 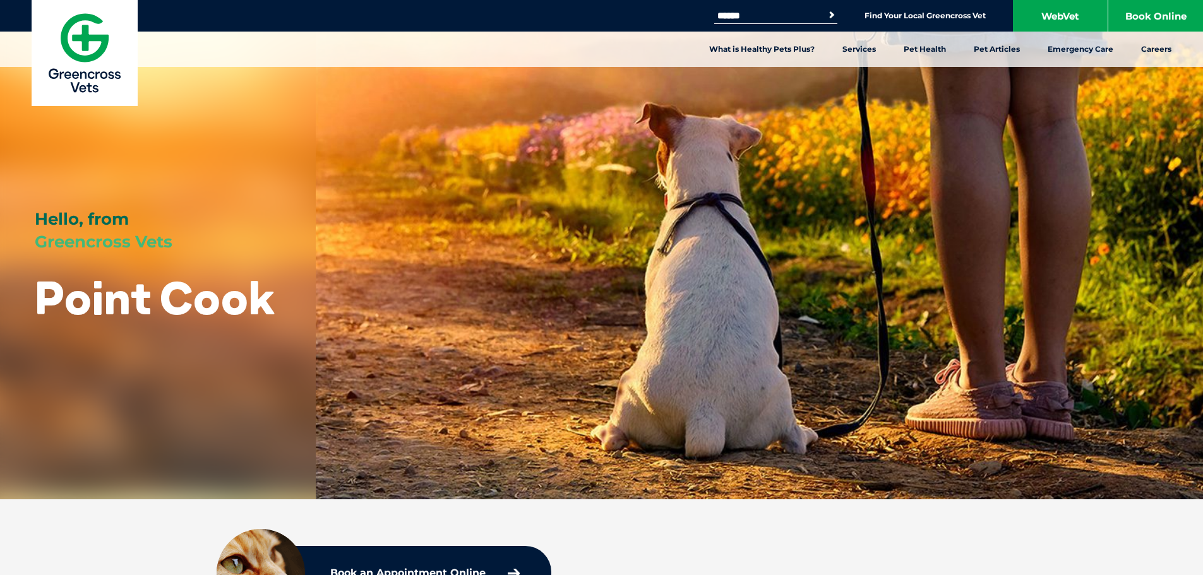 What do you see at coordinates (924, 49) in the screenshot?
I see `a: Pet Health` at bounding box center [924, 49].